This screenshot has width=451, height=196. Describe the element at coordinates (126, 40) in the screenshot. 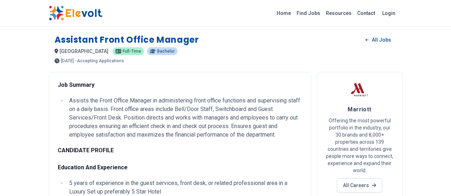

I see `h1: Assistant Front Office Manager` at that location.